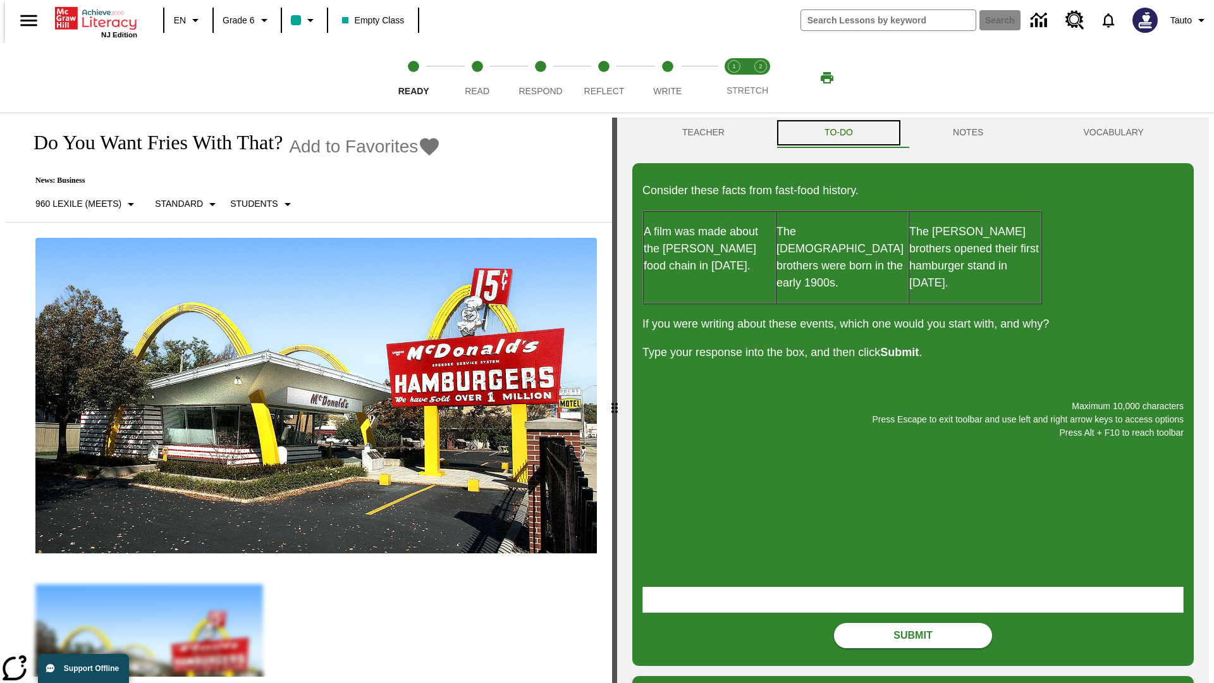 The image size is (1214, 683). Describe the element at coordinates (913, 400) in the screenshot. I see `div: activity` at that location.